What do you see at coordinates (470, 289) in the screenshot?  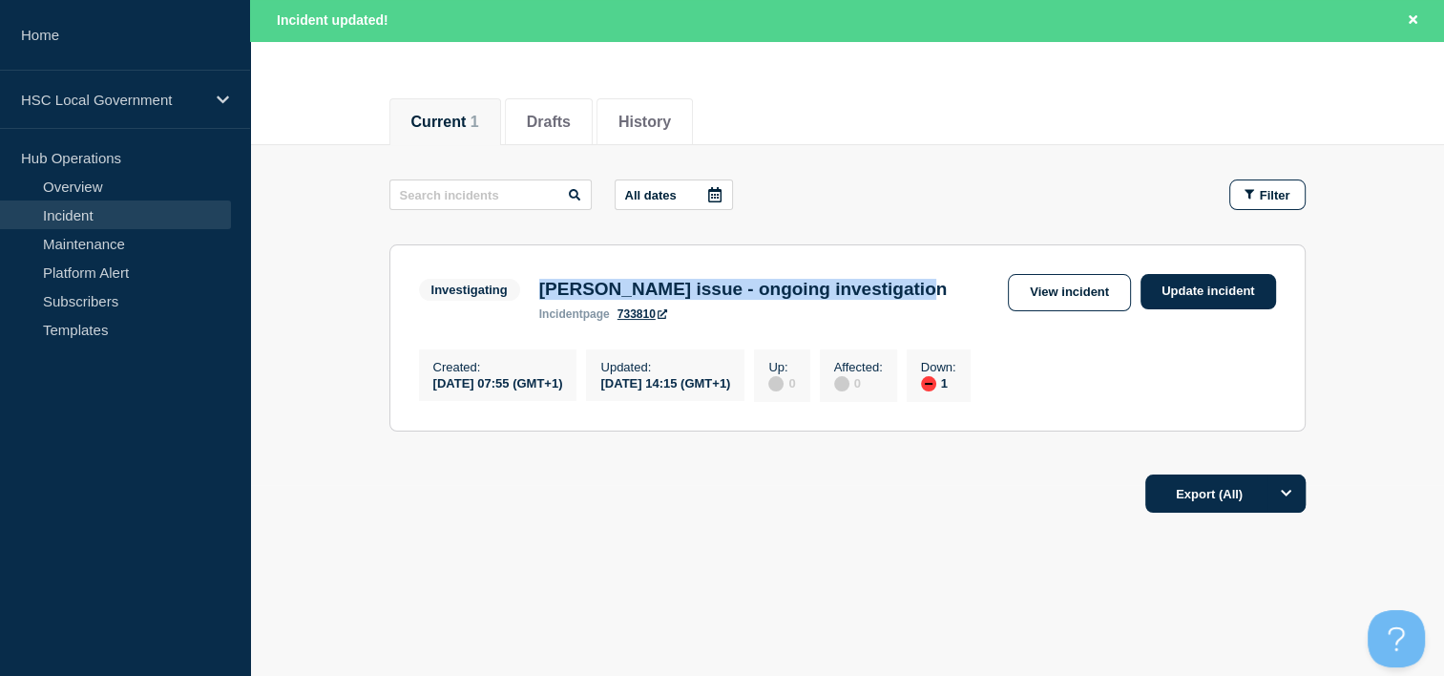 I see `span: Investigating` at bounding box center [470, 289].